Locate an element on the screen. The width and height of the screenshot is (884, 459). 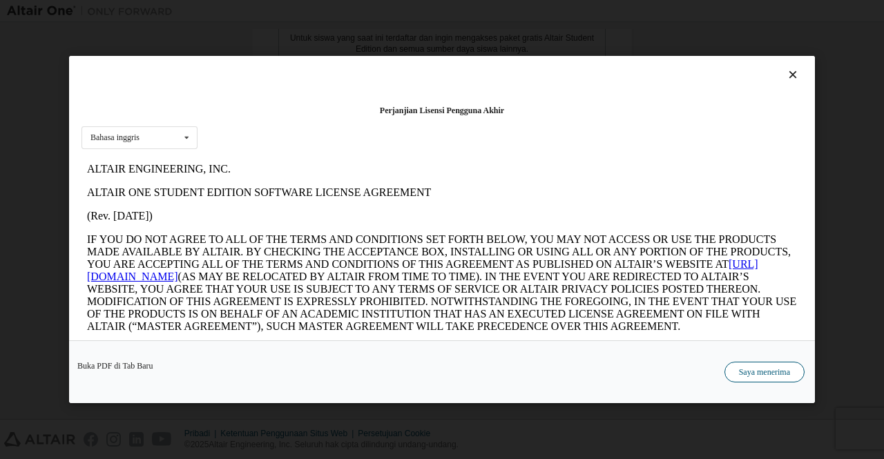
p: ALTAIR ENGINEERING, INC. is located at coordinates (360, 12).